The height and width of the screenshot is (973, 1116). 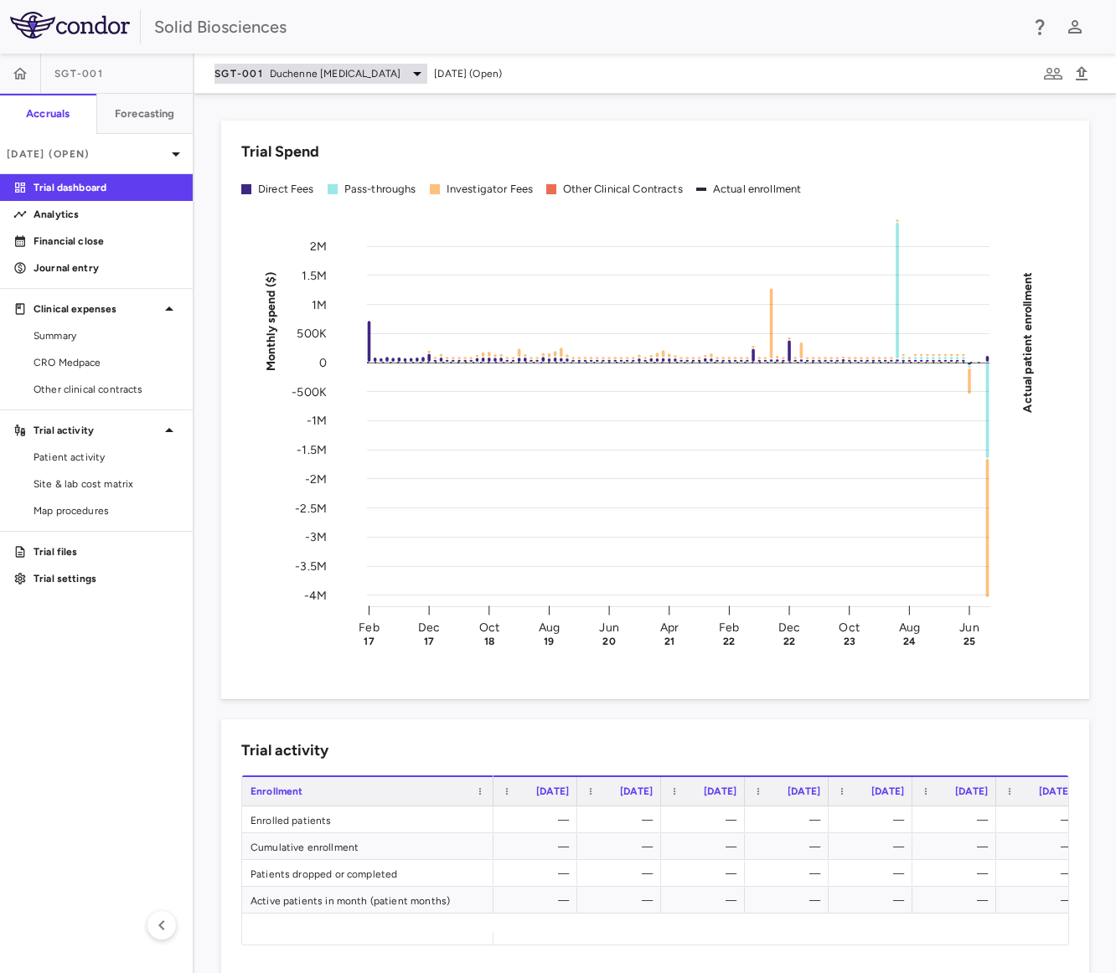 I want to click on div: Actual enrollment, so click(x=757, y=189).